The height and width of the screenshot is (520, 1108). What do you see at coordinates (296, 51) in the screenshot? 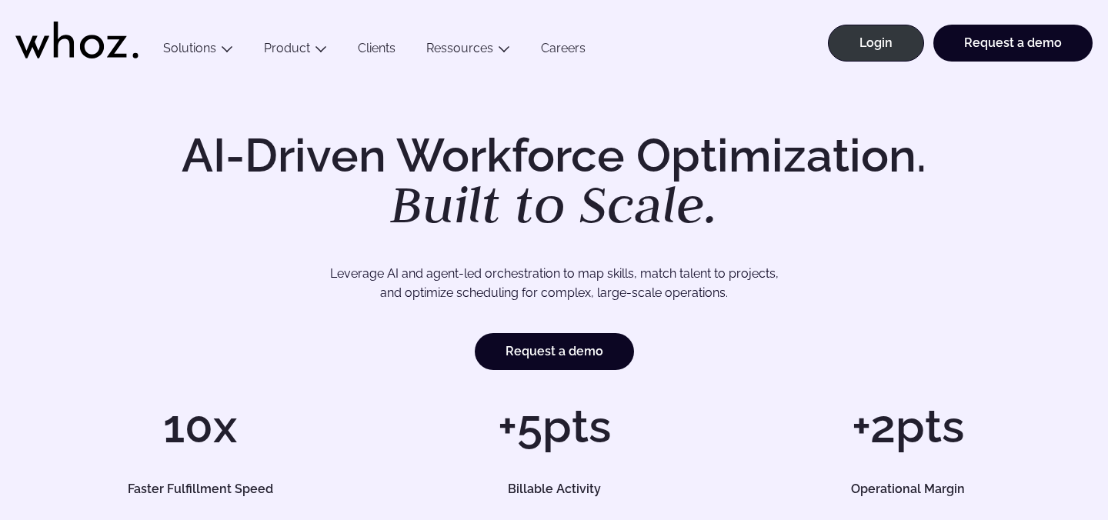
I see `button: Product` at bounding box center [296, 51].